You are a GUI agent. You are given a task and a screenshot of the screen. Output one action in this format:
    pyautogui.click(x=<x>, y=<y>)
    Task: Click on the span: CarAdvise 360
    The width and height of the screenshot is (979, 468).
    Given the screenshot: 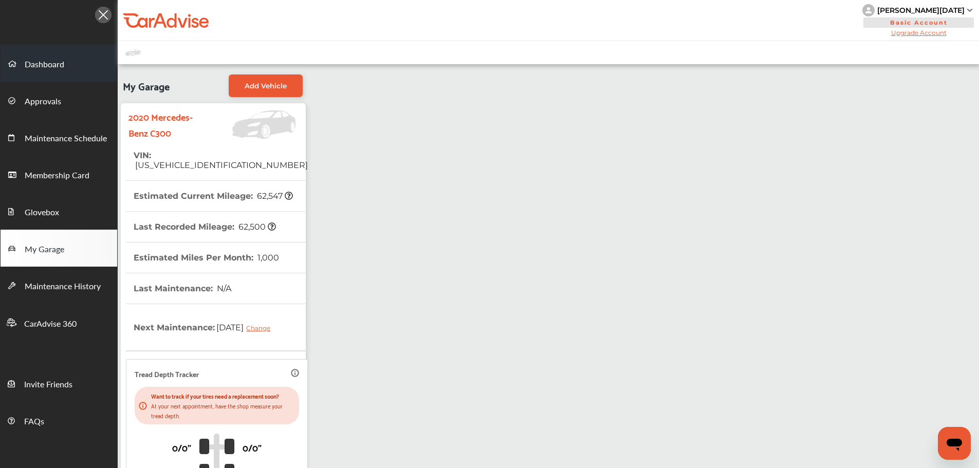 What is the action you would take?
    pyautogui.click(x=50, y=324)
    